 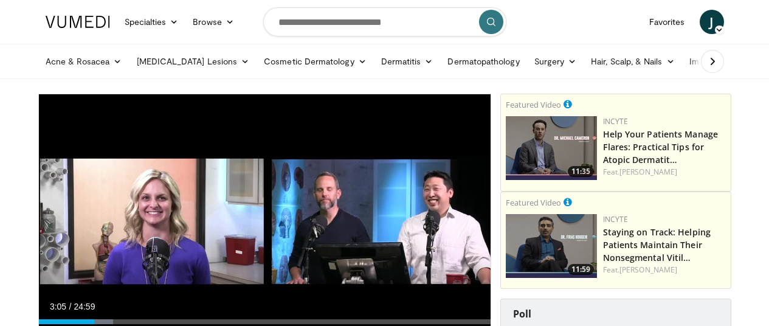 What do you see at coordinates (78, 22) in the screenshot?
I see `img: VuMedi Logo` at bounding box center [78, 22].